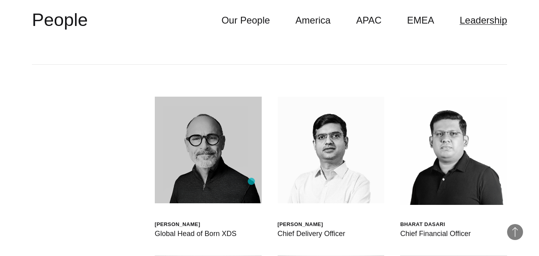 The image size is (539, 256). What do you see at coordinates (515, 232) in the screenshot?
I see `button: Back to Top` at bounding box center [515, 232].